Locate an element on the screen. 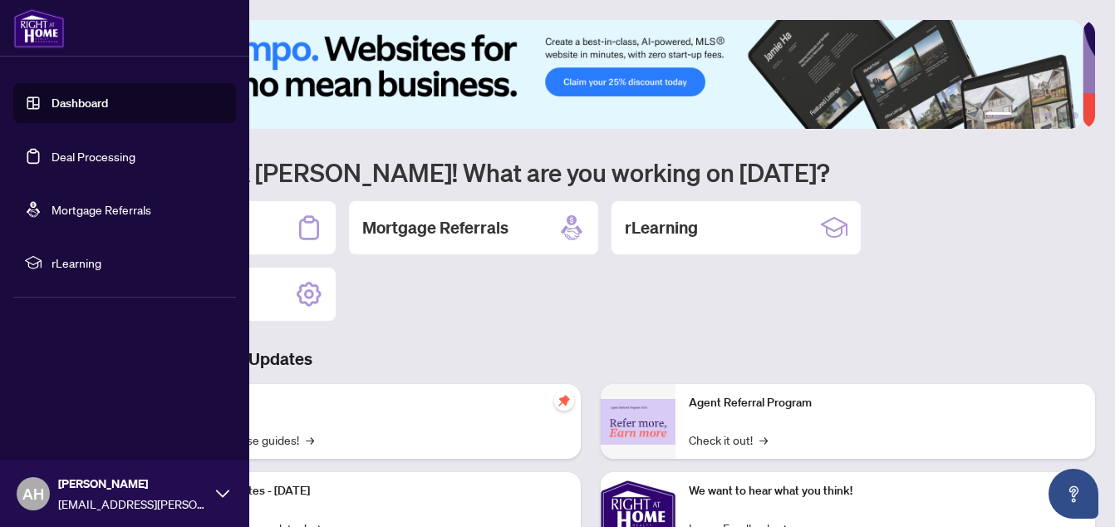 This screenshot has height=527, width=1115. h2: rLearning is located at coordinates (661, 228).